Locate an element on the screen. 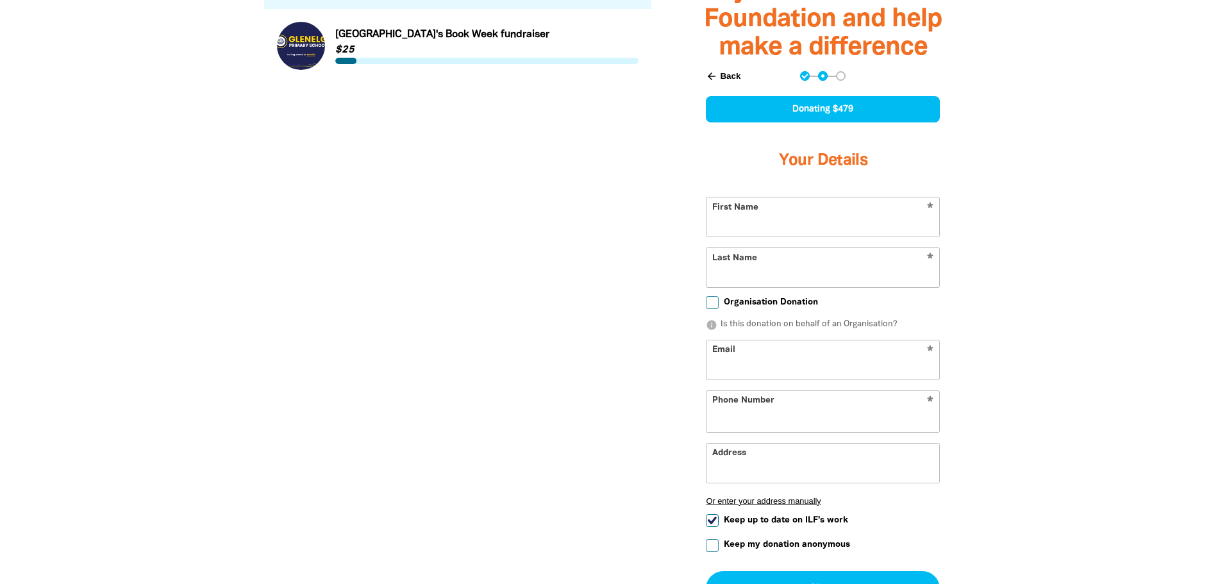  button: Back is located at coordinates (723, 76).